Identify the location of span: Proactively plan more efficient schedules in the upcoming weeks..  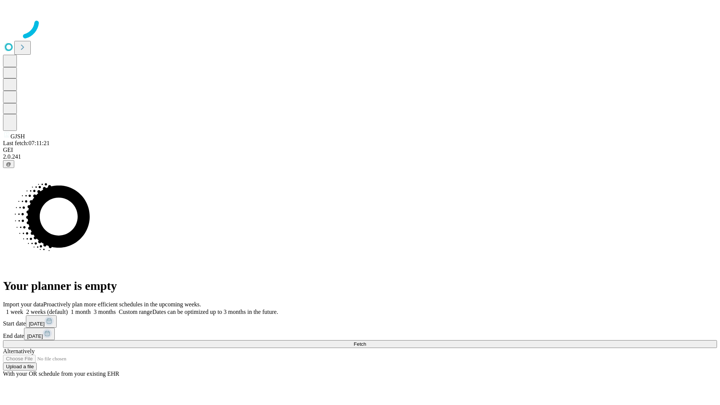
(122, 304).